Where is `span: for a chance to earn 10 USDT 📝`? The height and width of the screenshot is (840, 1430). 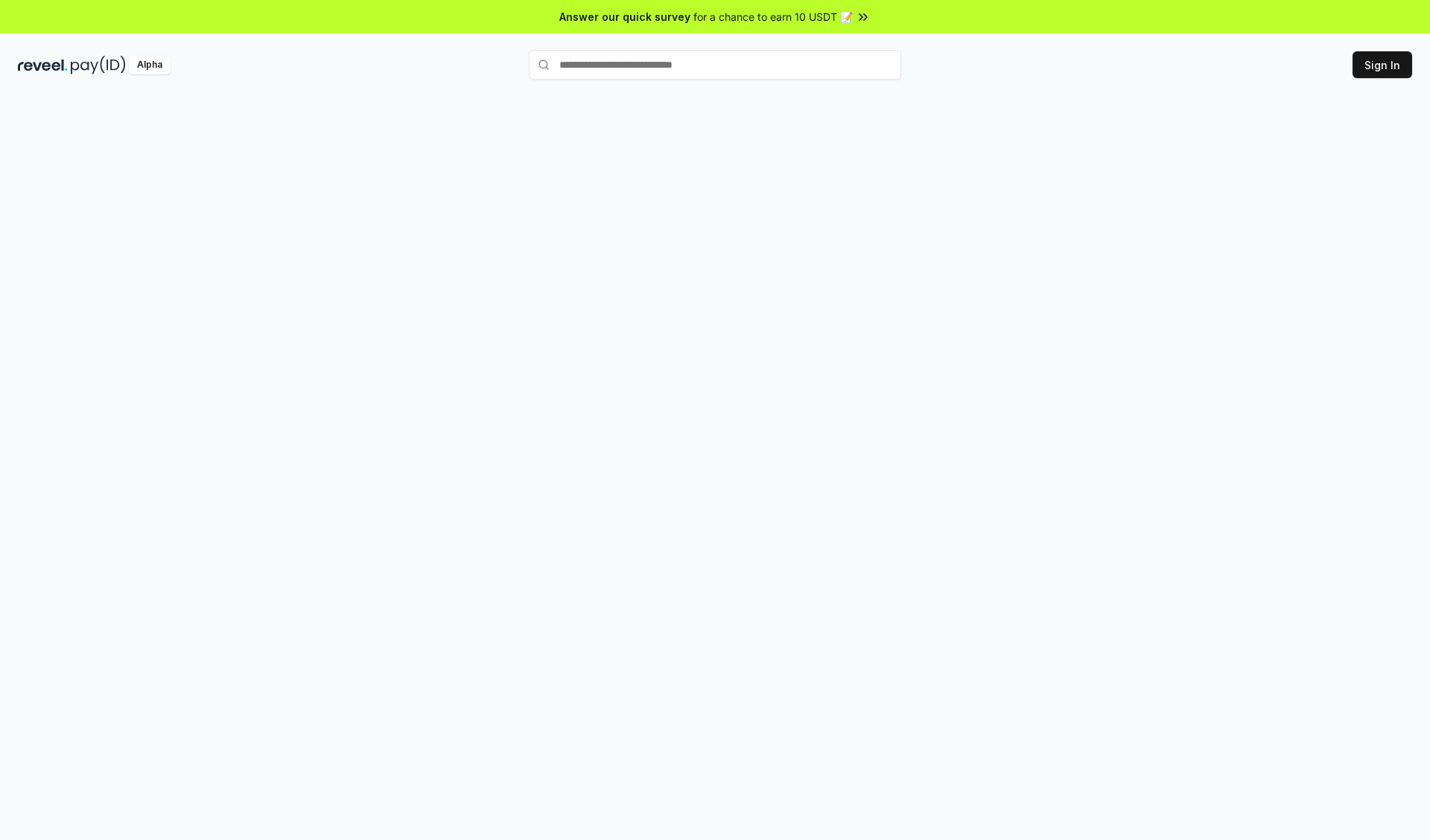 span: for a chance to earn 10 USDT 📝 is located at coordinates (773, 16).